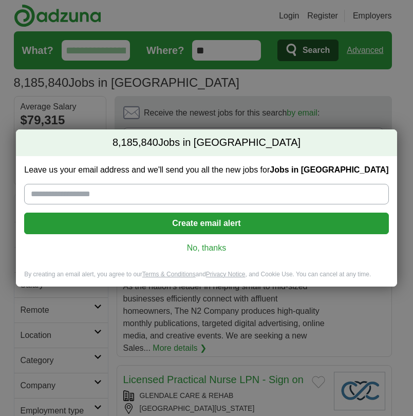 This screenshot has width=413, height=416. I want to click on span: 8,185,840, so click(135, 143).